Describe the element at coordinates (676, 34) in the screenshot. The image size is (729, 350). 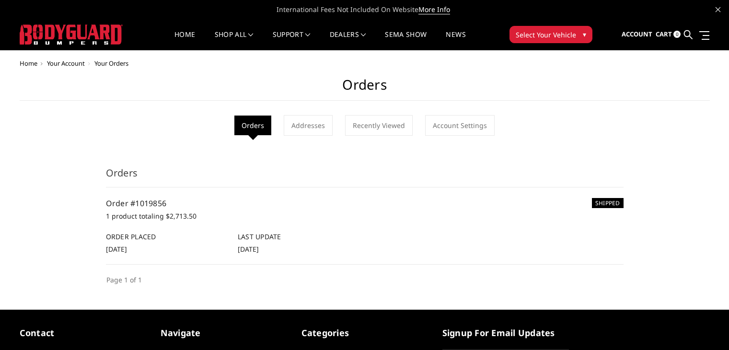
I see `span: 0` at that location.